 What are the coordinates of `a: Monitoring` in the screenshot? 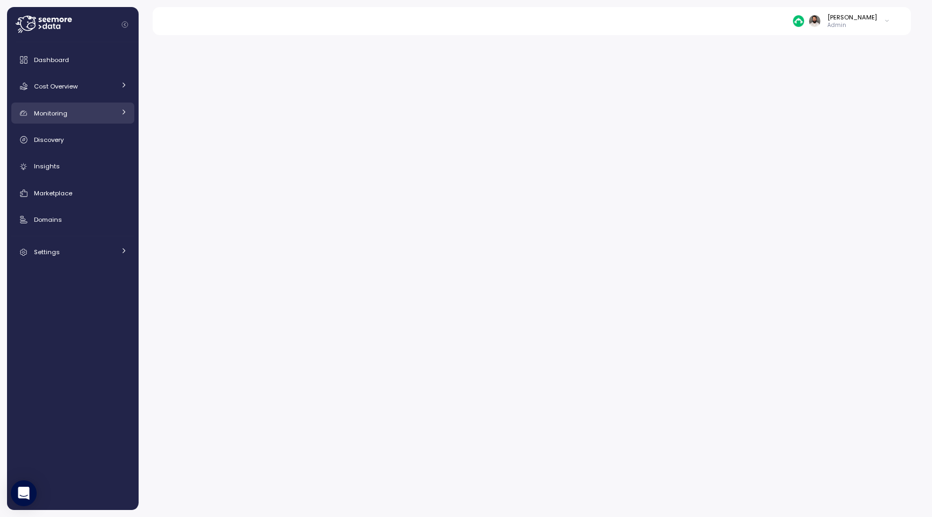 It's located at (73, 113).